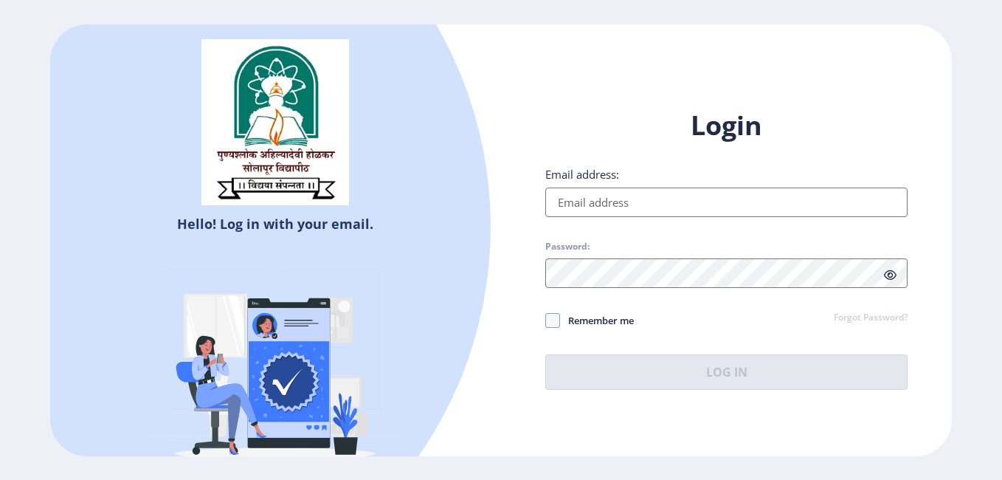  Describe the element at coordinates (726, 125) in the screenshot. I see `h1: Login` at that location.